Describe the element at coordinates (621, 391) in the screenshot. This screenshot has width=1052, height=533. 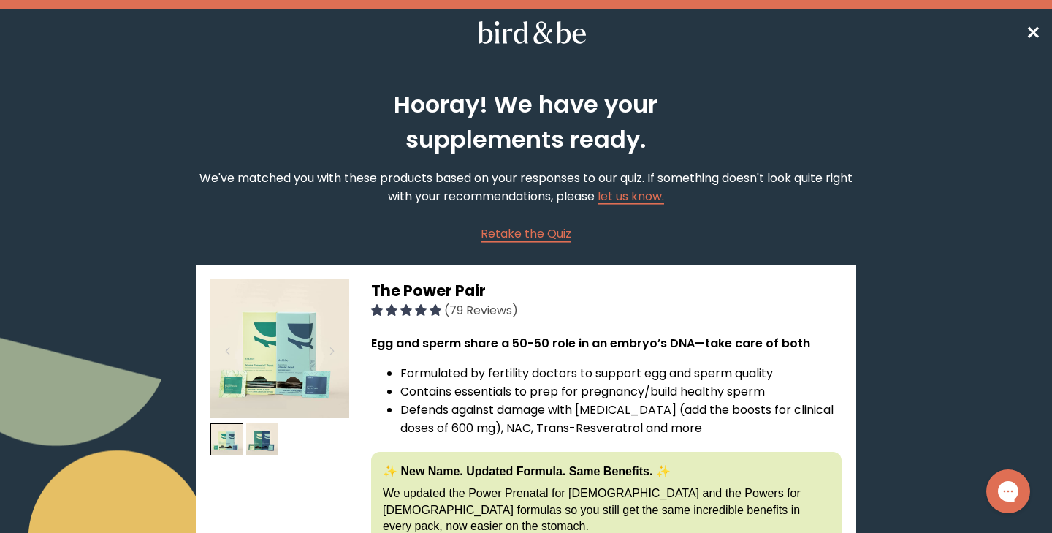
I see `li: Contains essentials to prep for pregnancy/build healthy sperm` at that location.